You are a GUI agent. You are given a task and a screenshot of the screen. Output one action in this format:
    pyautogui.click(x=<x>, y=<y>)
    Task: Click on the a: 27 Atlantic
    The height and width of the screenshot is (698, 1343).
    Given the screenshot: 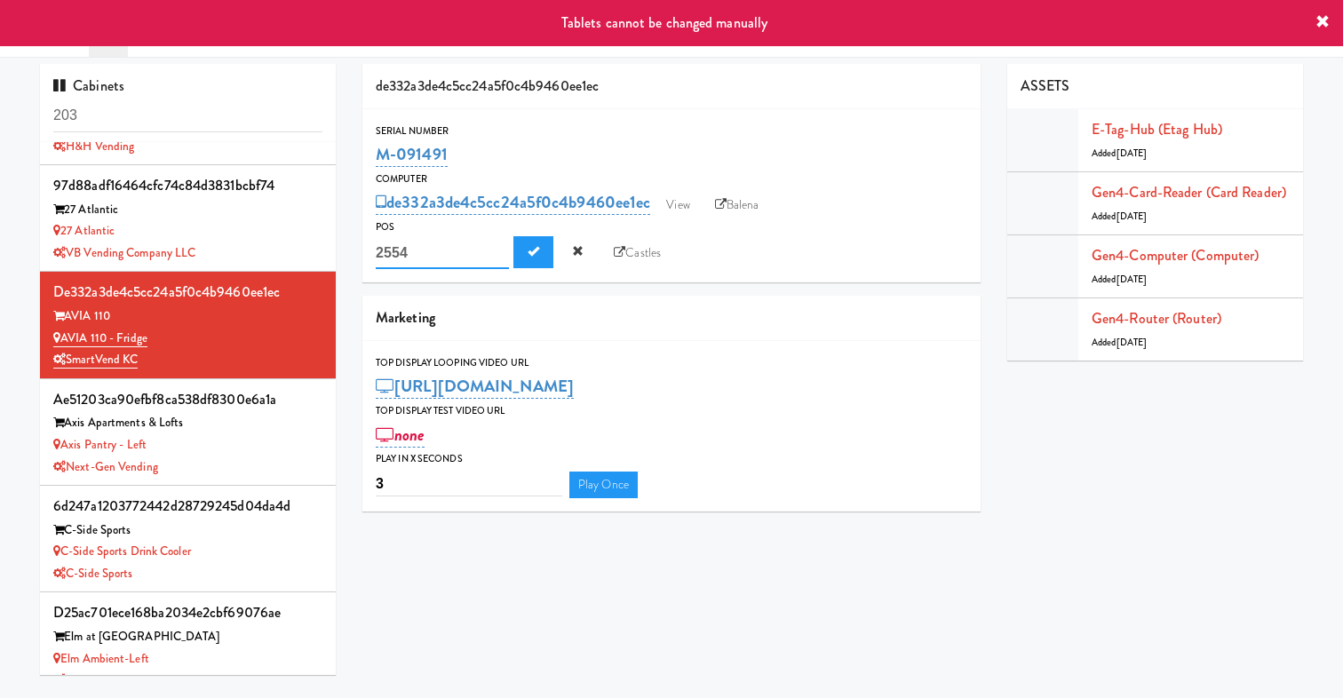 What is the action you would take?
    pyautogui.click(x=83, y=230)
    